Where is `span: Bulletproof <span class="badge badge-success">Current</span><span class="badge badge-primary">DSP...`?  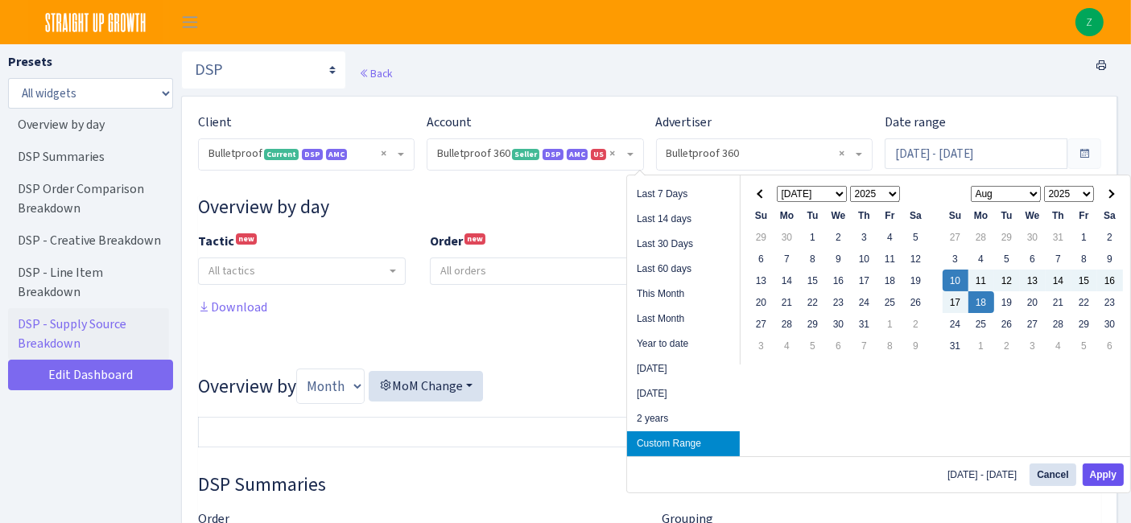 span: Bulletproof <span class="badge badge-success">Current</span><span class="badge badge-primary">DSP... is located at coordinates (301, 154).